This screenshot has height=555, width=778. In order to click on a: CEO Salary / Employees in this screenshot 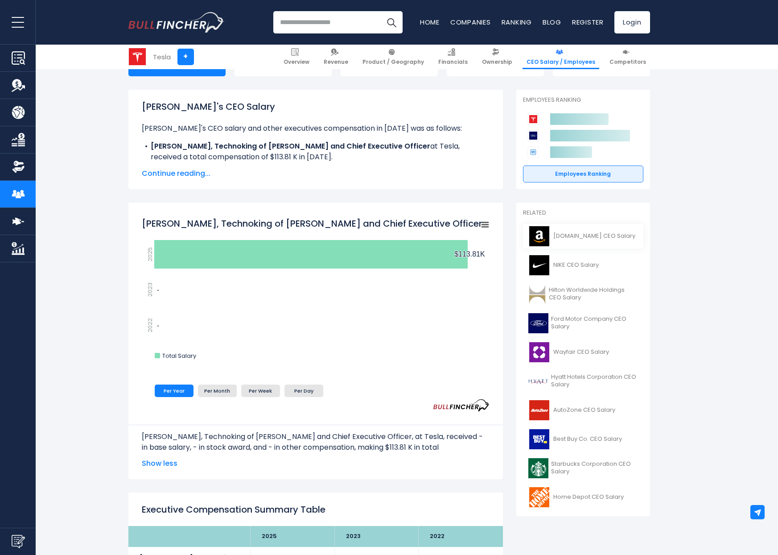, I will do `click(561, 57)`.